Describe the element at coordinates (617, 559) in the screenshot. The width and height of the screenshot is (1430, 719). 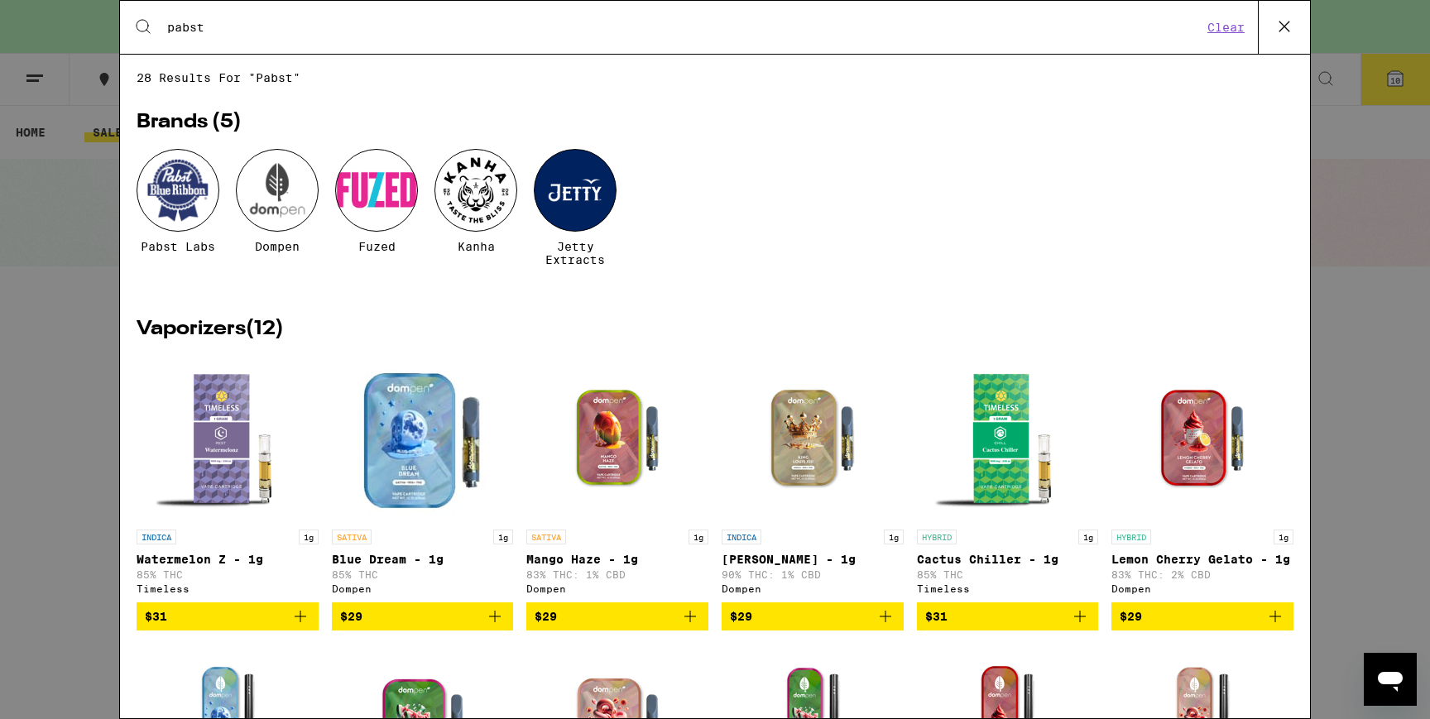
I see `p: Mango Haze - 1g` at that location.